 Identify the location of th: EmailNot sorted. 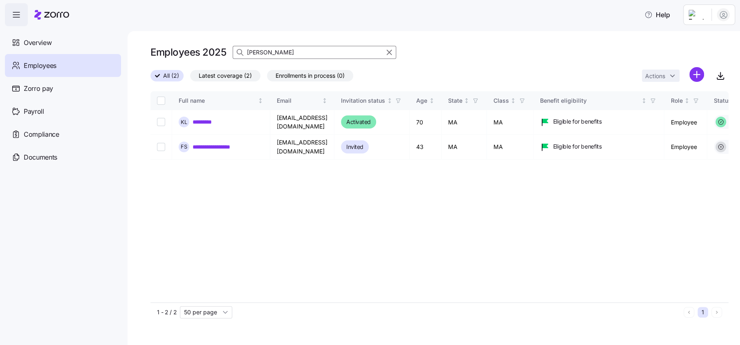
(302, 101).